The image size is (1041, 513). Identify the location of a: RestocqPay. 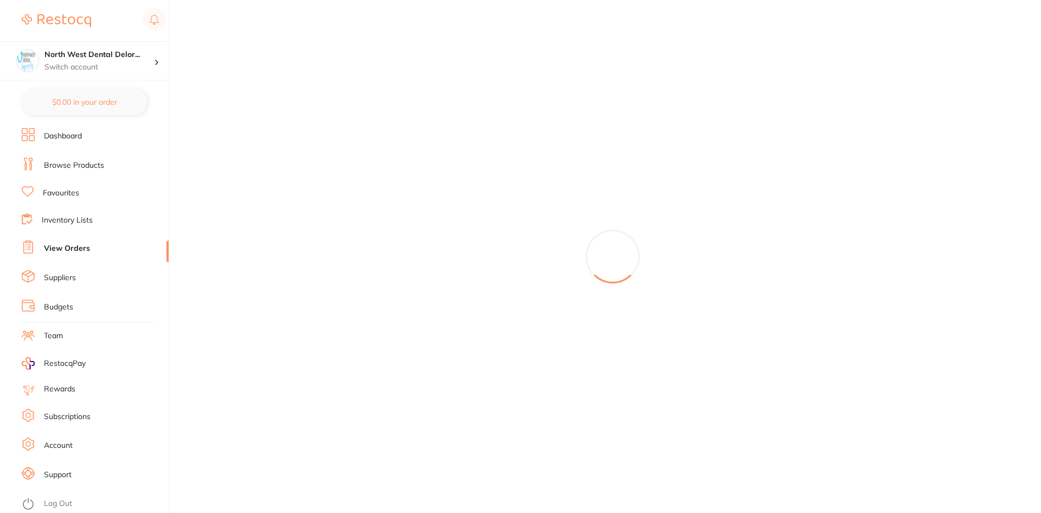
(54, 363).